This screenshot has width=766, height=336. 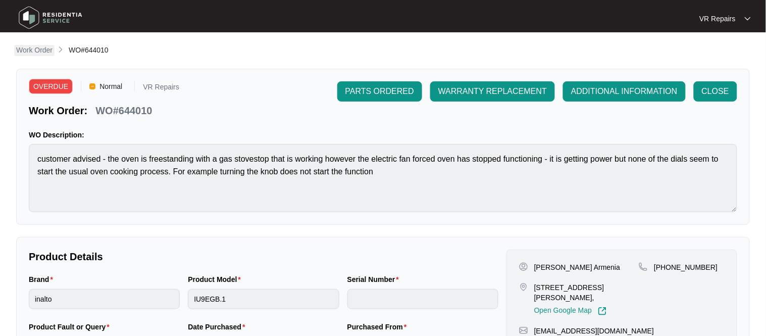 I want to click on button: CLOSE, so click(x=716, y=91).